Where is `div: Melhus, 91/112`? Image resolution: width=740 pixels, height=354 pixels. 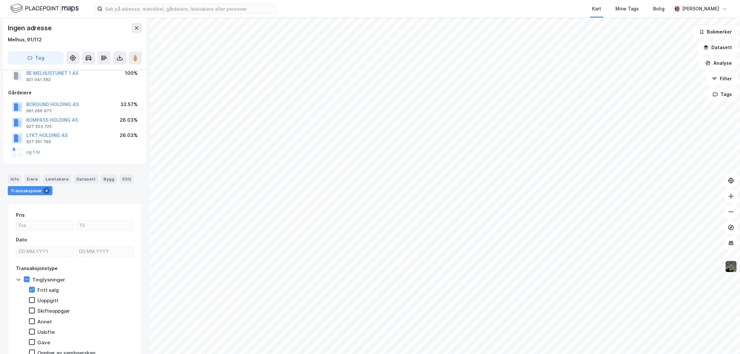
div: Melhus, 91/112 is located at coordinates (25, 40).